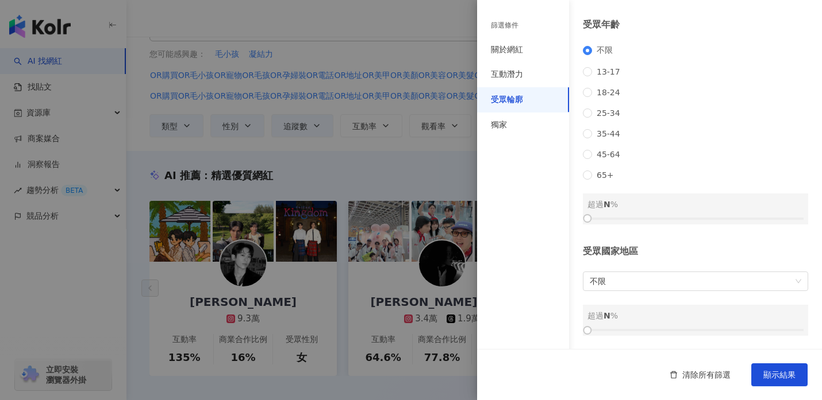  I want to click on div: 獨家, so click(499, 125).